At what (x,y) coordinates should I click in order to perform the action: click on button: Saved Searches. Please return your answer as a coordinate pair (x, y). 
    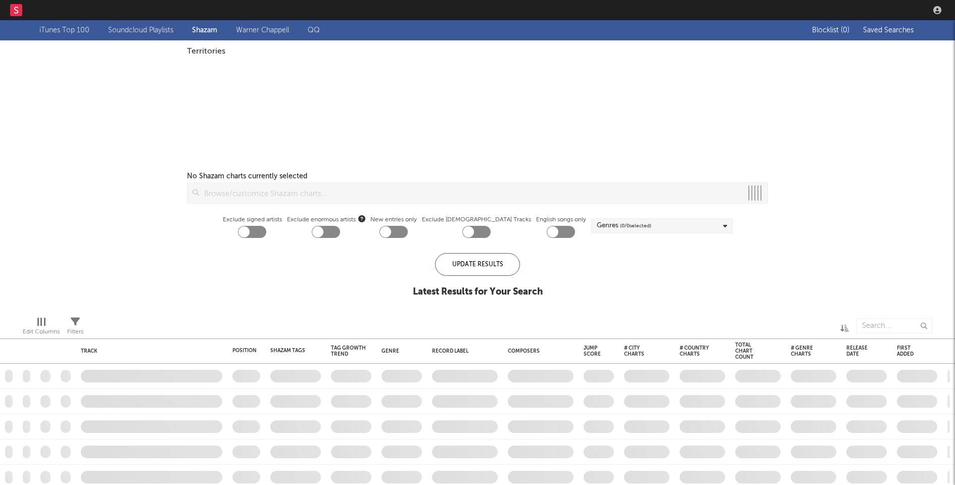
    Looking at the image, I should click on (888, 30).